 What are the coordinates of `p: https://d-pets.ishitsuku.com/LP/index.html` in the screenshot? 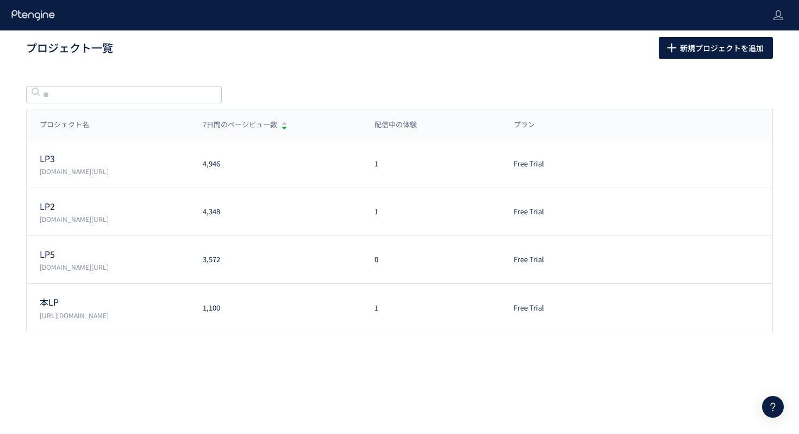 It's located at (115, 315).